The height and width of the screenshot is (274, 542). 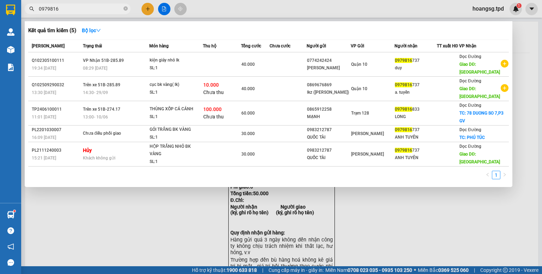 What do you see at coordinates (416, 92) in the screenshot?
I see `div: a. tuyển` at bounding box center [416, 92].